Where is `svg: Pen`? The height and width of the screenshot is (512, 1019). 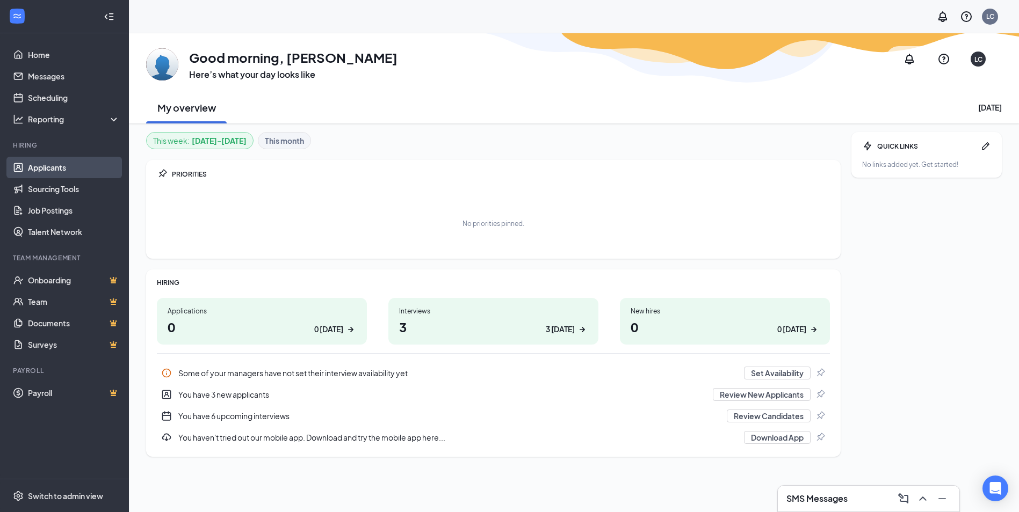
svg: Pen is located at coordinates (986, 146).